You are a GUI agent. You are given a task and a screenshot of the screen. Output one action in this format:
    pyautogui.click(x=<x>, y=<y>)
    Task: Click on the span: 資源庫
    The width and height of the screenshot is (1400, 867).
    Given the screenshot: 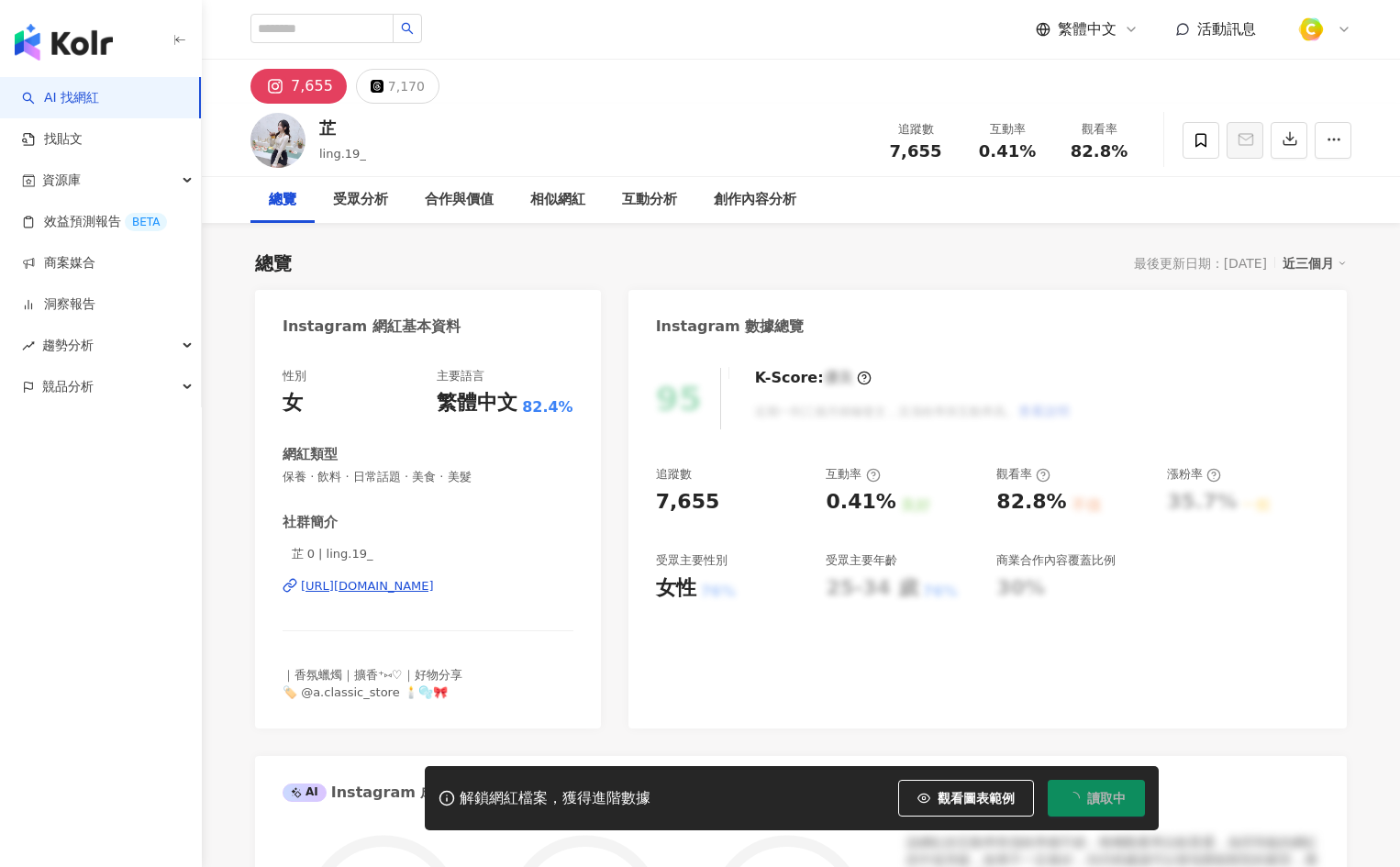 What is the action you would take?
    pyautogui.click(x=62, y=180)
    